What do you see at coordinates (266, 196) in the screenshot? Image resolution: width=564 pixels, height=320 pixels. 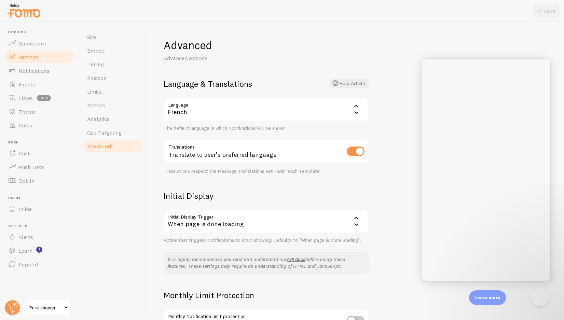 I see `h2: Initial Display` at bounding box center [266, 196].